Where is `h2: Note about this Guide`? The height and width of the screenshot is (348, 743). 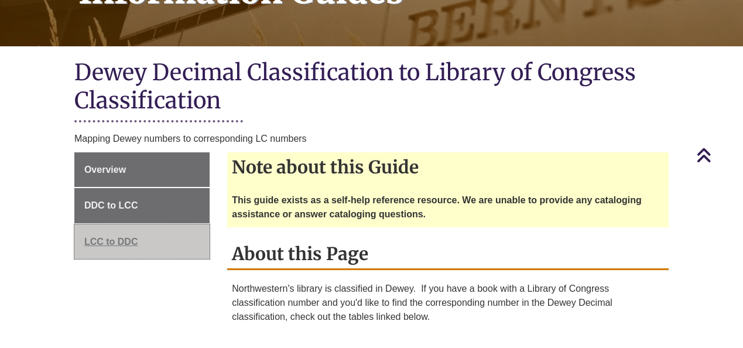
h2: Note about this Guide is located at coordinates (448, 167).